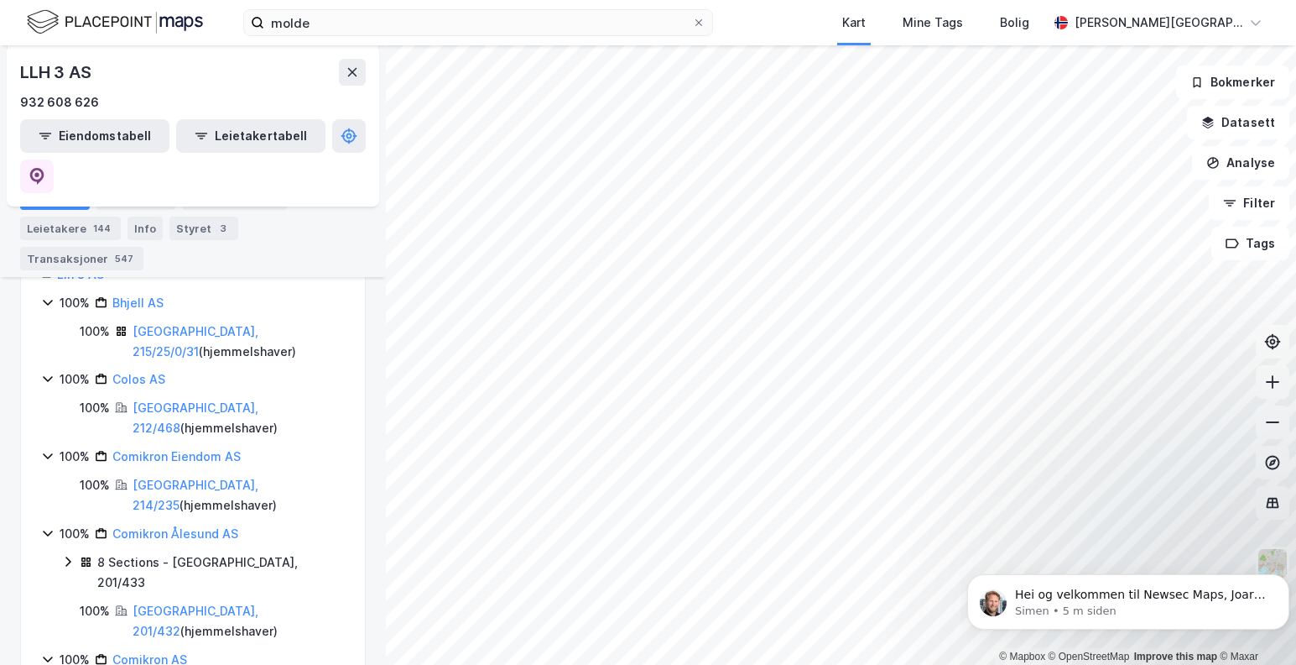 Image resolution: width=1296 pixels, height=665 pixels. What do you see at coordinates (57, 72) in the screenshot?
I see `div: LLH 3 AS` at bounding box center [57, 72].